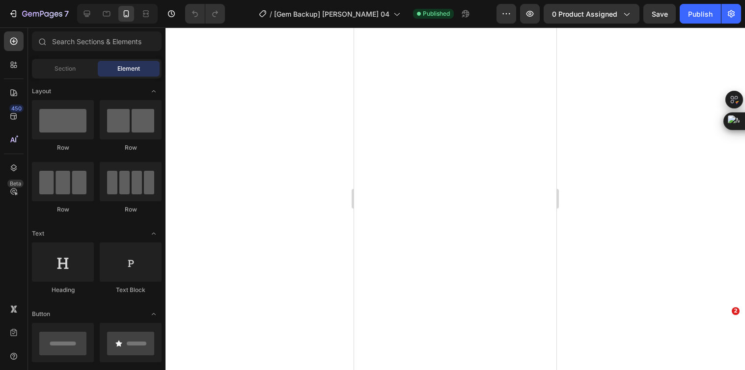 The height and width of the screenshot is (370, 745). What do you see at coordinates (41, 91) in the screenshot?
I see `span: Layout` at bounding box center [41, 91].